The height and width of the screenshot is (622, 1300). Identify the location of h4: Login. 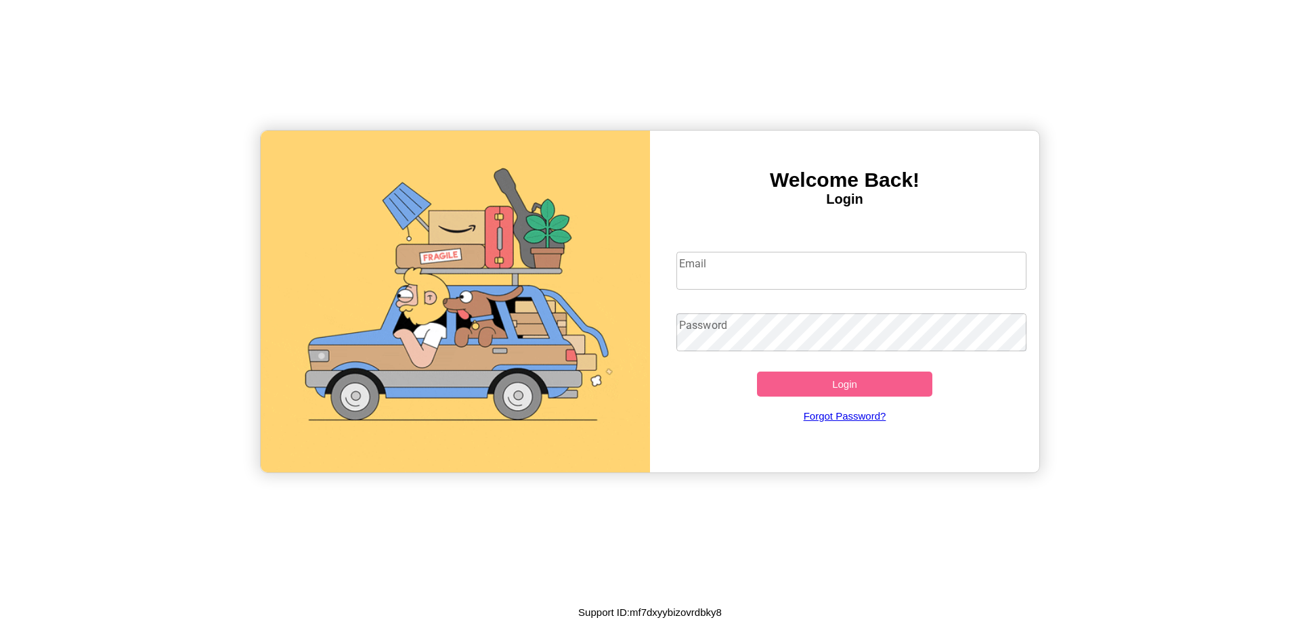
(844, 199).